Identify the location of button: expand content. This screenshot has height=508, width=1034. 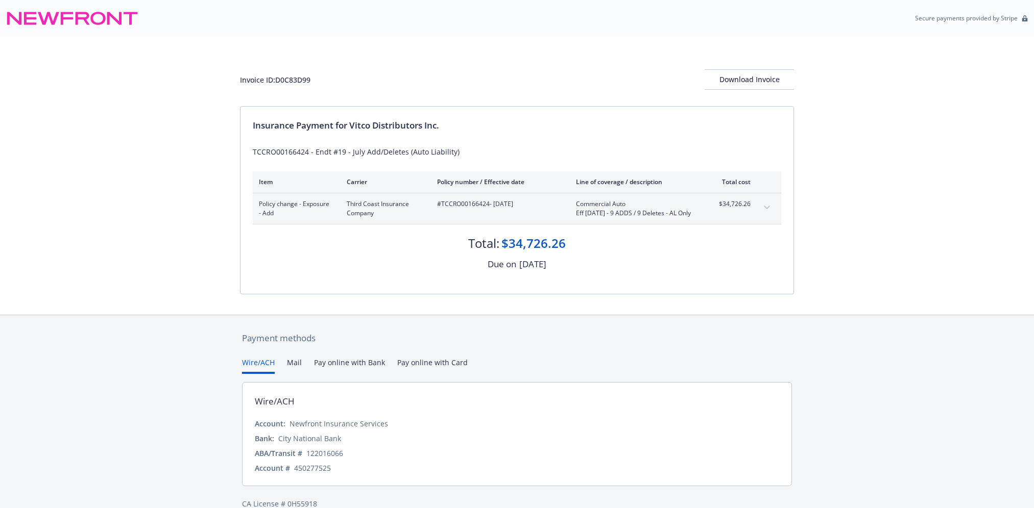
(767, 208).